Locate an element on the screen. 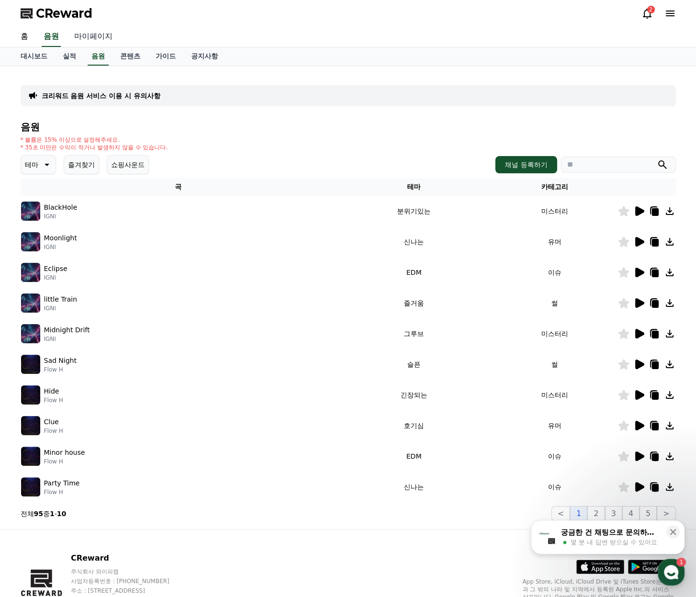  p: Hide is located at coordinates (52, 391).